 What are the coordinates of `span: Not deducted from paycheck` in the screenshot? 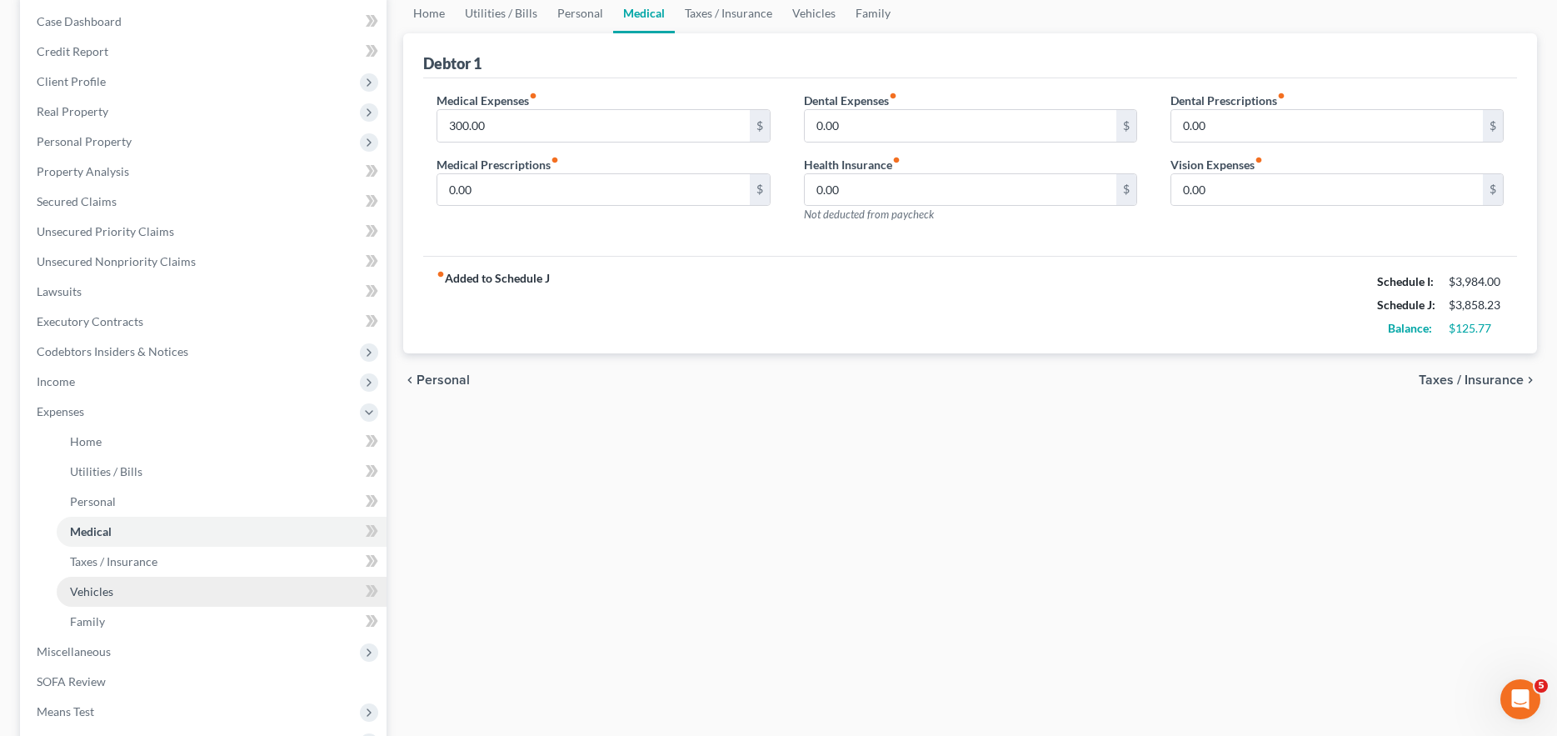 It's located at (869, 214).